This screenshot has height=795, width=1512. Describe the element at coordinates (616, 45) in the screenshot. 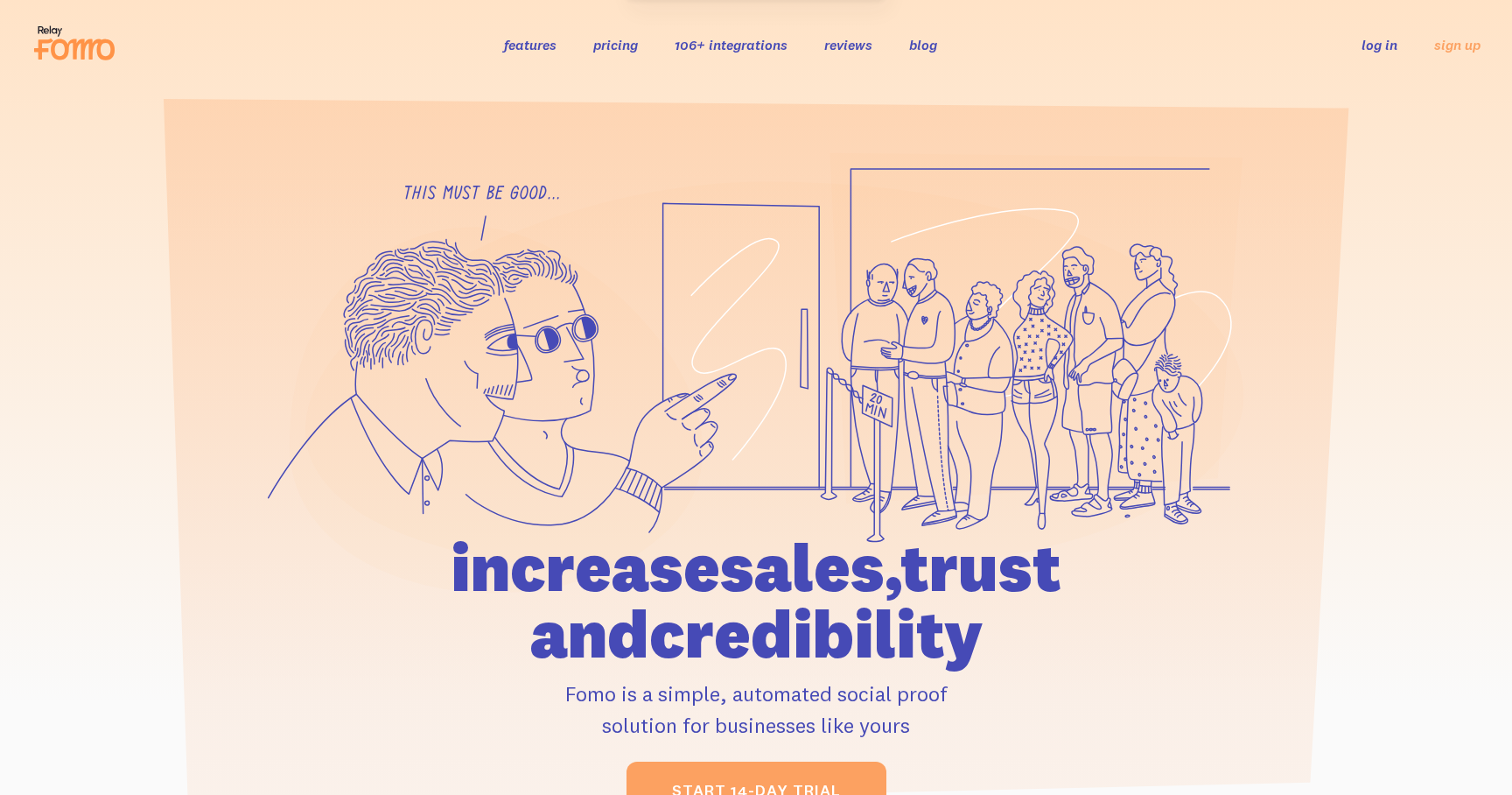

I see `a: pricing` at that location.